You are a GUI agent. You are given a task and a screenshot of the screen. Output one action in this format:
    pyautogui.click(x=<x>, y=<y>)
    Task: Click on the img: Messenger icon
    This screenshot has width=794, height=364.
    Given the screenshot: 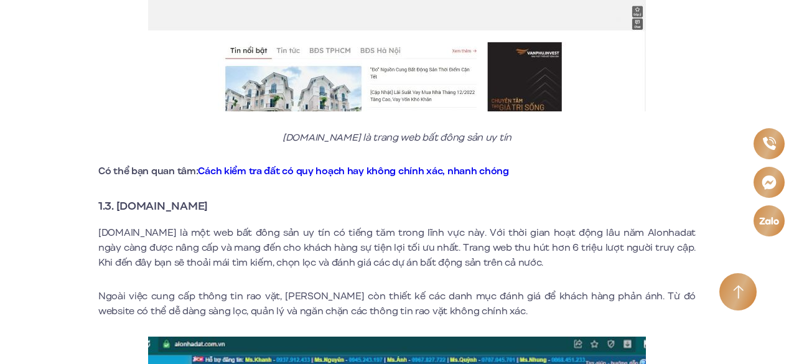 What is the action you would take?
    pyautogui.click(x=769, y=182)
    